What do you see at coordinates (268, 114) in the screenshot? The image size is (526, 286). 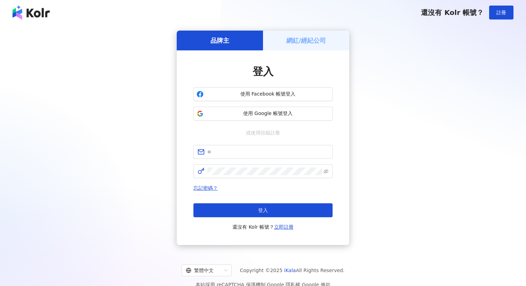 I see `span: 使用 Google 帳號登入` at bounding box center [268, 114].